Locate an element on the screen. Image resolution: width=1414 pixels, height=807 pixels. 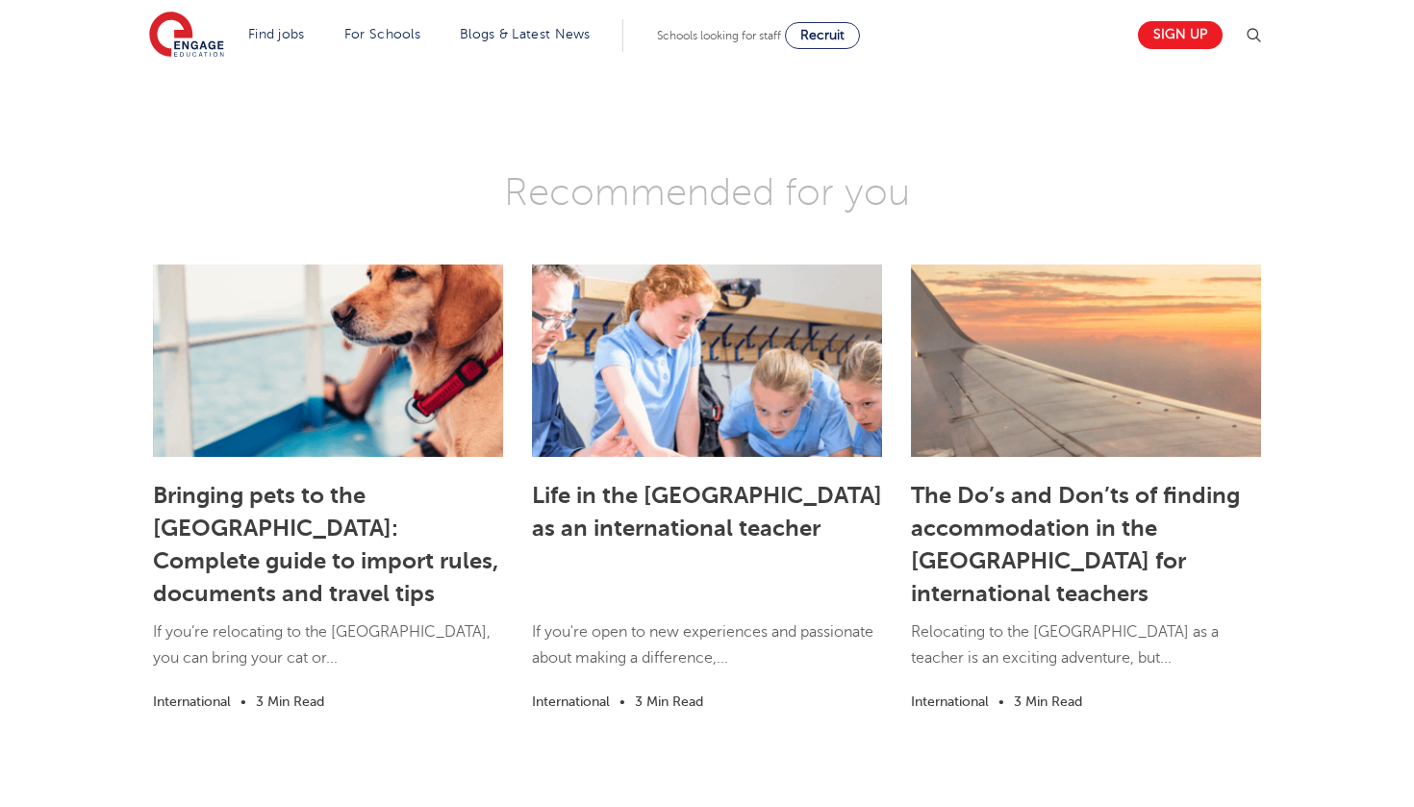
a: Find jobs is located at coordinates (276, 34).